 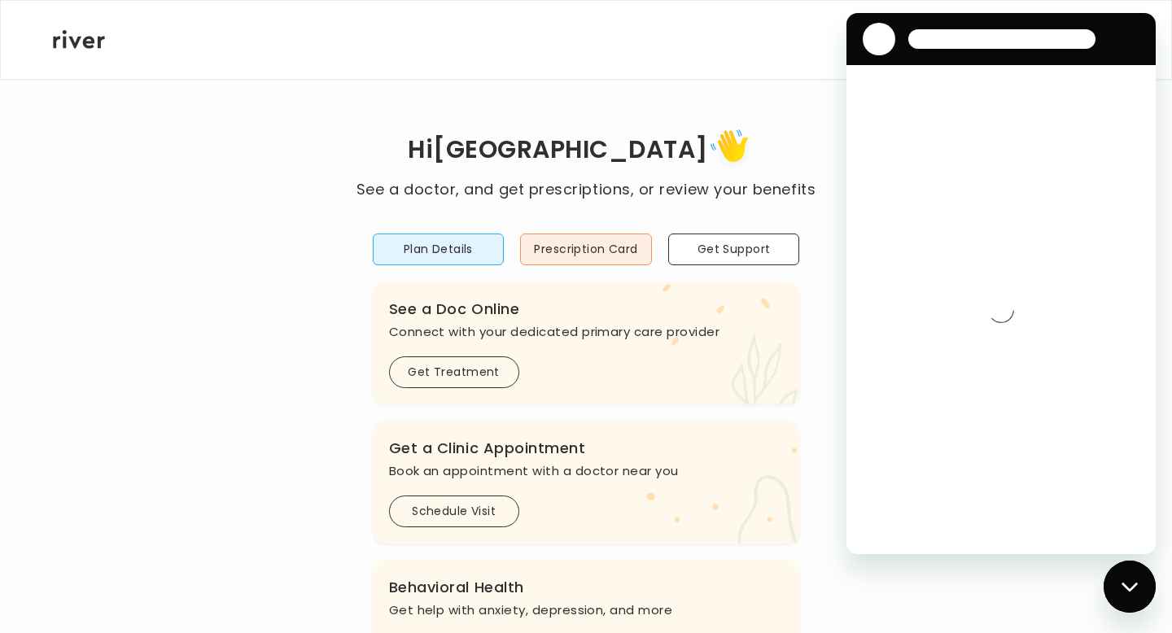 I want to click on button: Plan Details, so click(x=439, y=249).